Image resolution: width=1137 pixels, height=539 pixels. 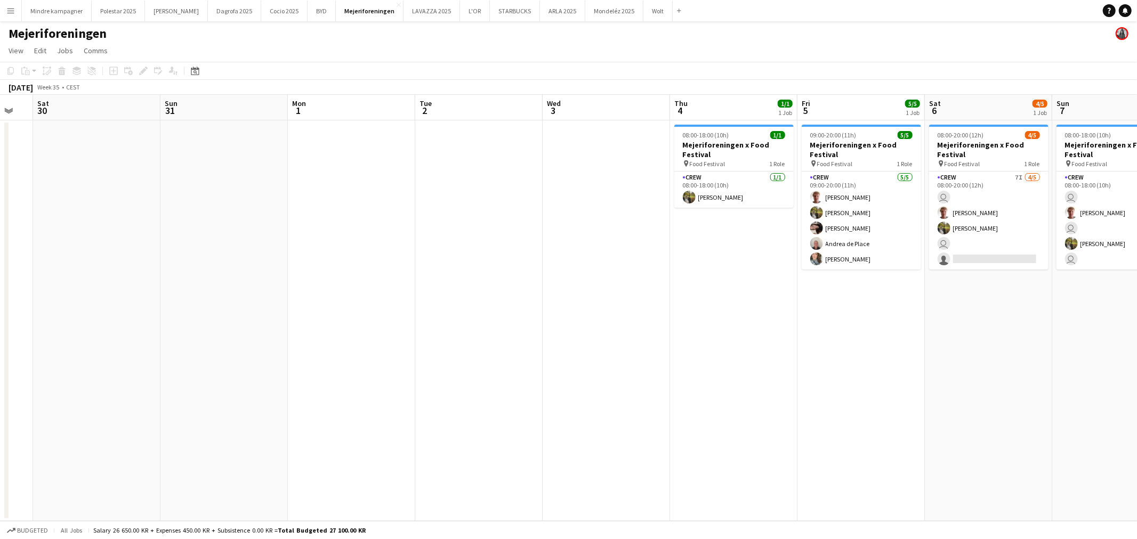 What do you see at coordinates (960, 135) in the screenshot?
I see `span: 08:00-20:00 (12h)` at bounding box center [960, 135].